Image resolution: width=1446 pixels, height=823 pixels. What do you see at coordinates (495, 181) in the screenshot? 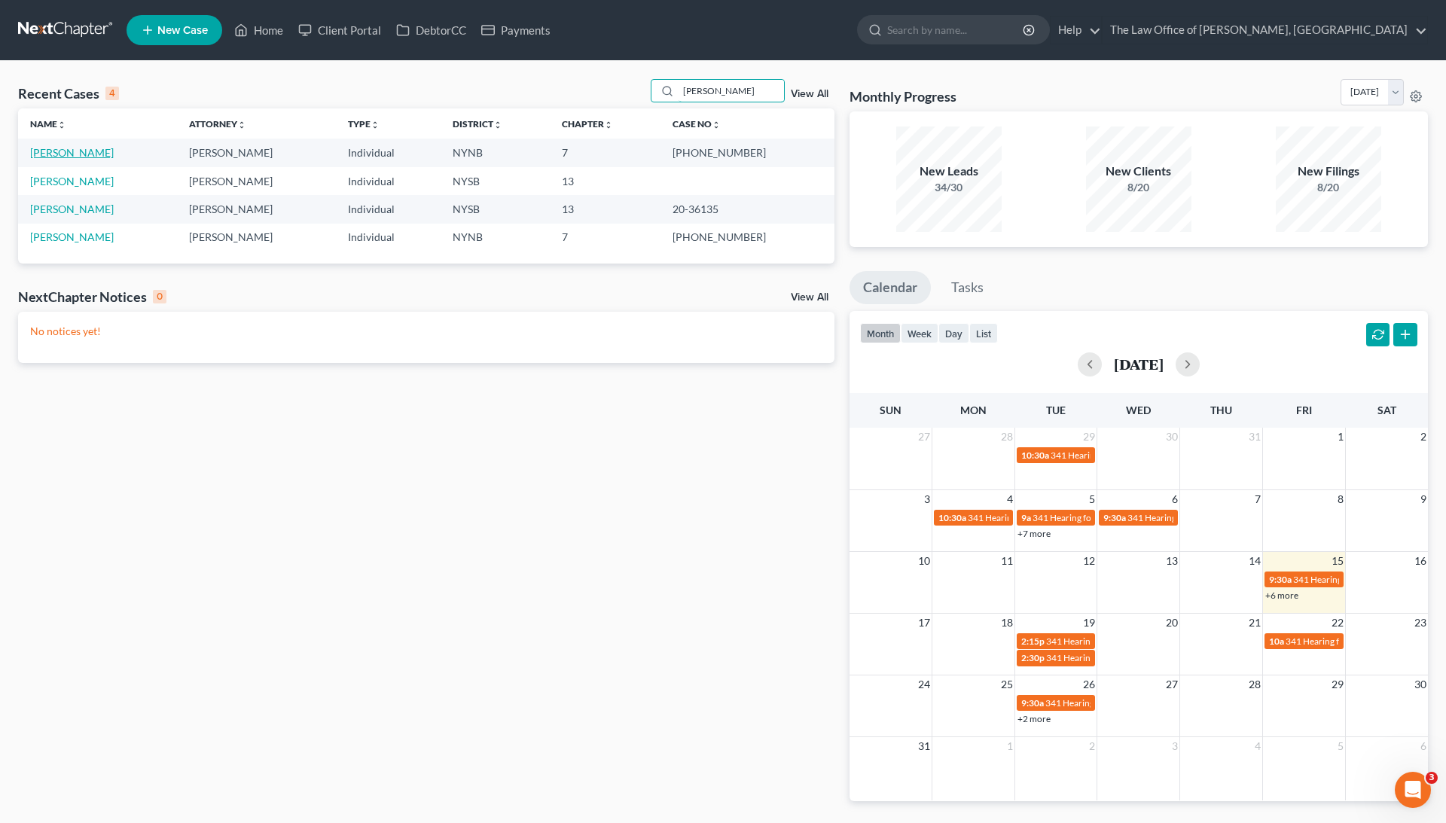
I see `td: NYSB` at bounding box center [495, 181].